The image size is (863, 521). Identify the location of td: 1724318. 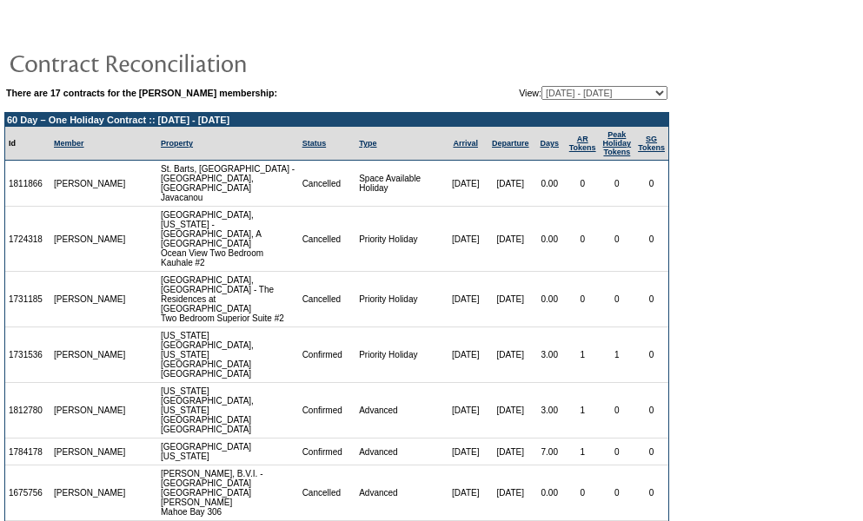
(28, 239).